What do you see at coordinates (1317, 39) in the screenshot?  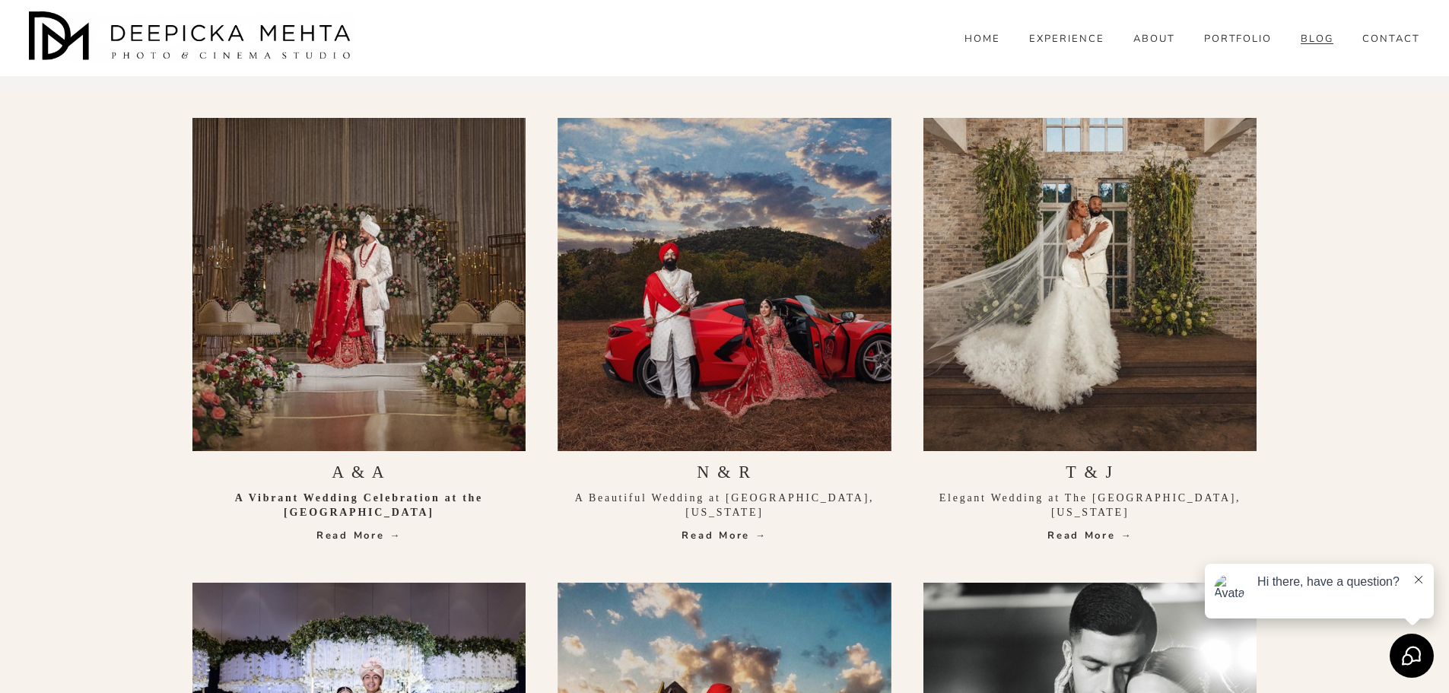 I see `a: folder dropdown` at bounding box center [1317, 39].